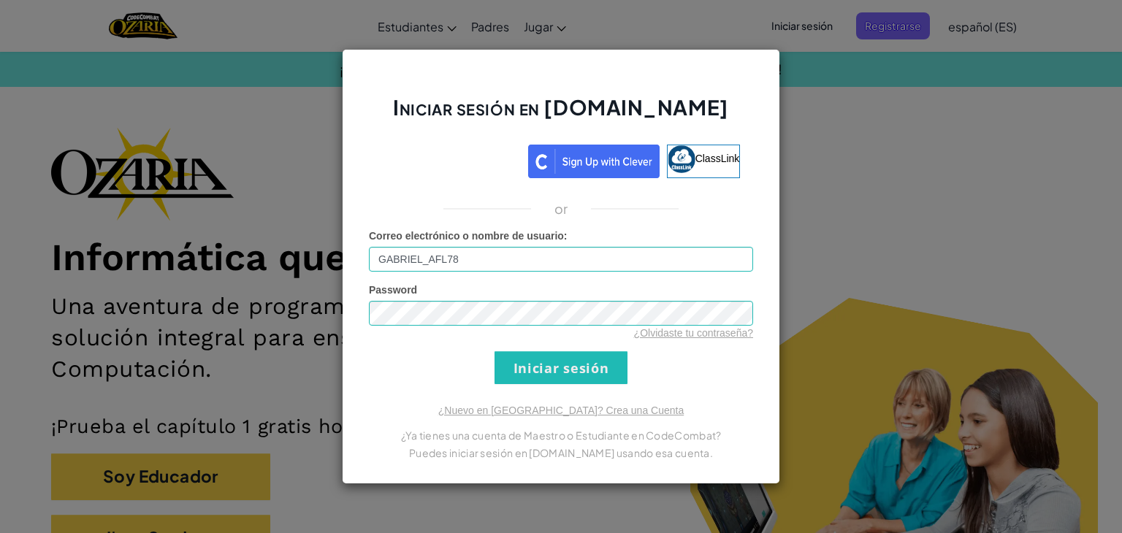 The image size is (1122, 533). What do you see at coordinates (393, 290) in the screenshot?
I see `span: Password` at bounding box center [393, 290].